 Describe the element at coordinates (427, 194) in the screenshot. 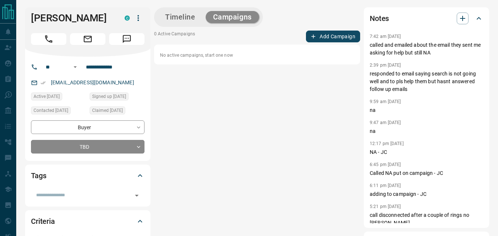

I see `p: adding to campaign - JC` at that location.